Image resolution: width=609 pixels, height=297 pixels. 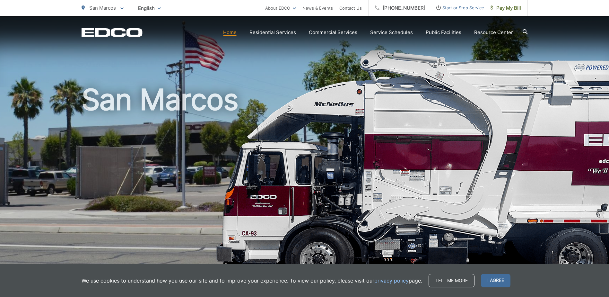 I want to click on a: Tell me more, so click(x=451, y=280).